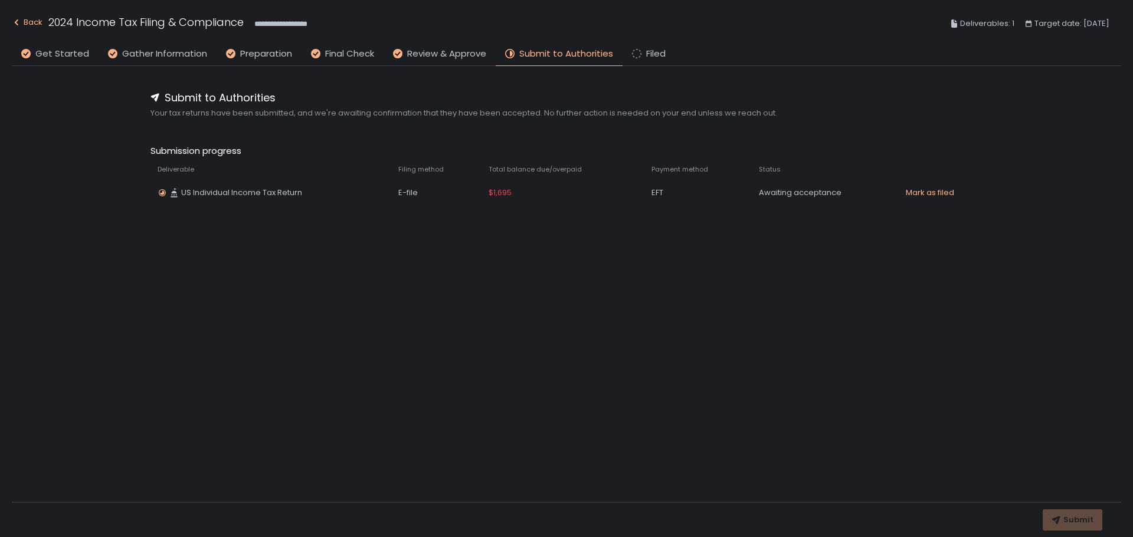  I want to click on div: Awaiting acceptance, so click(825, 193).